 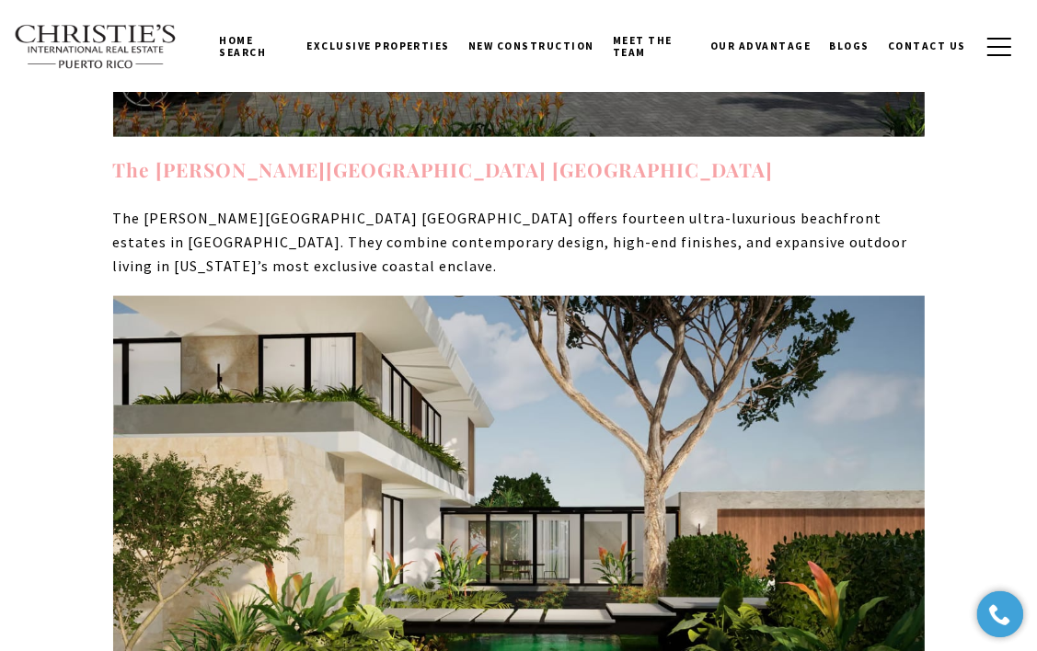 I want to click on a: Our Advantage, so click(x=761, y=46).